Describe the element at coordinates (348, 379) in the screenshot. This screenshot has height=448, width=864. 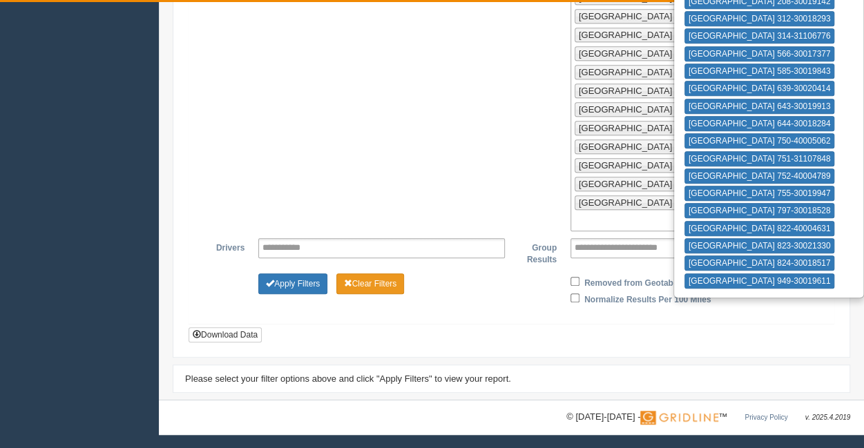
I see `span: Please select your filter options above and click "Apply Filters" to view your report.` at that location.